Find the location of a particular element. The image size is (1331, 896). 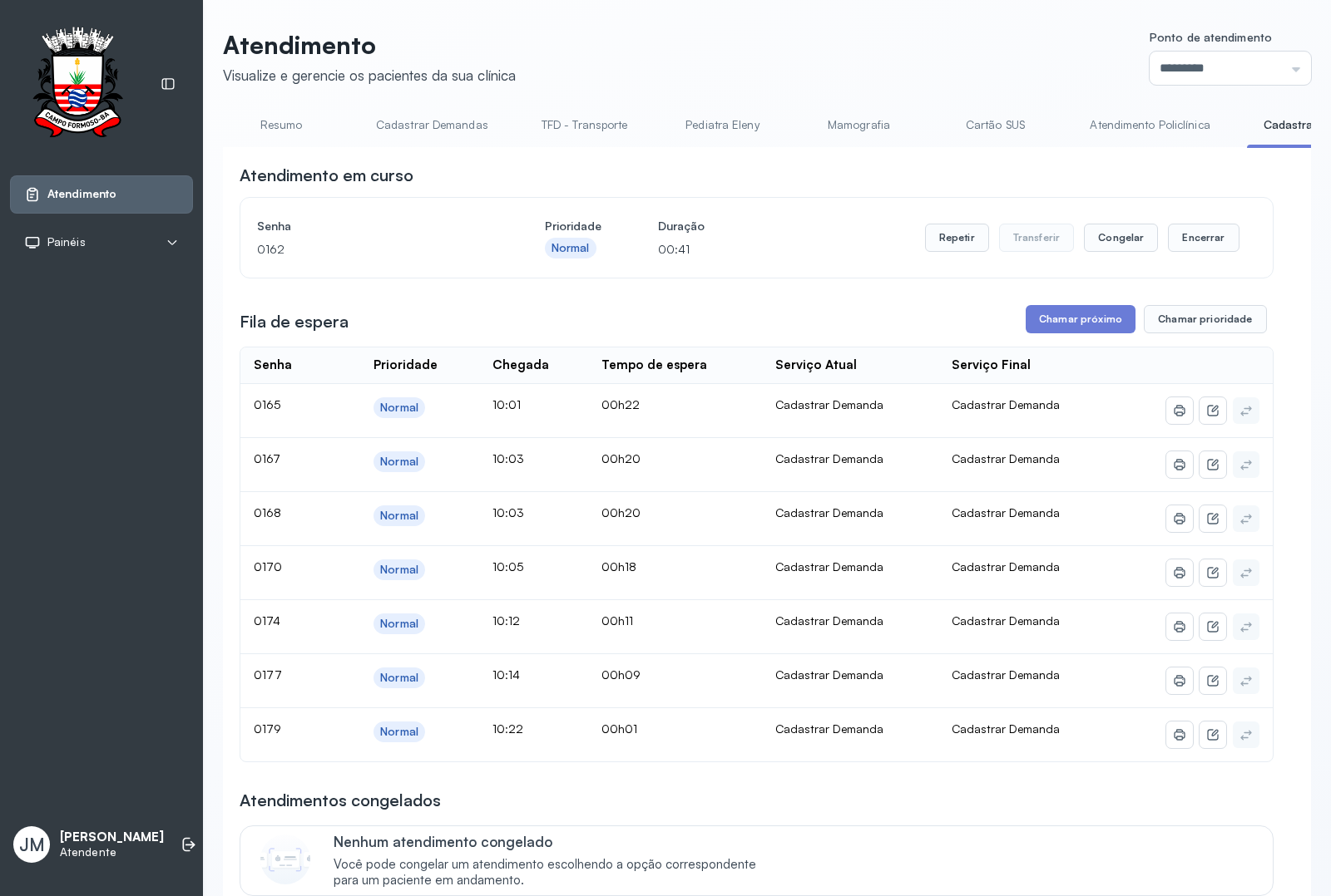

span: 0170 is located at coordinates (268, 566).